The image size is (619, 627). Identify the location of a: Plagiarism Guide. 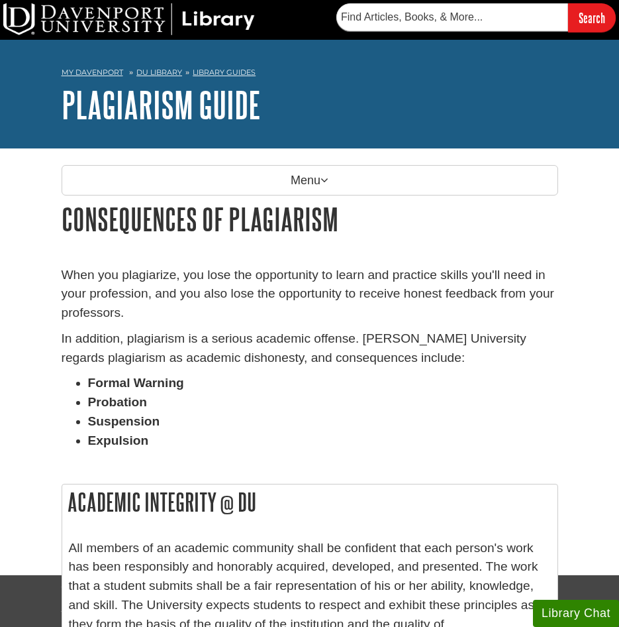
(161, 105).